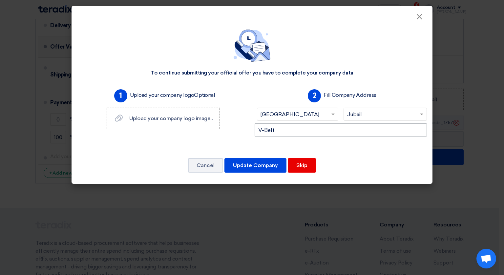  Describe the element at coordinates (486, 258) in the screenshot. I see `div: Open chat` at that location.